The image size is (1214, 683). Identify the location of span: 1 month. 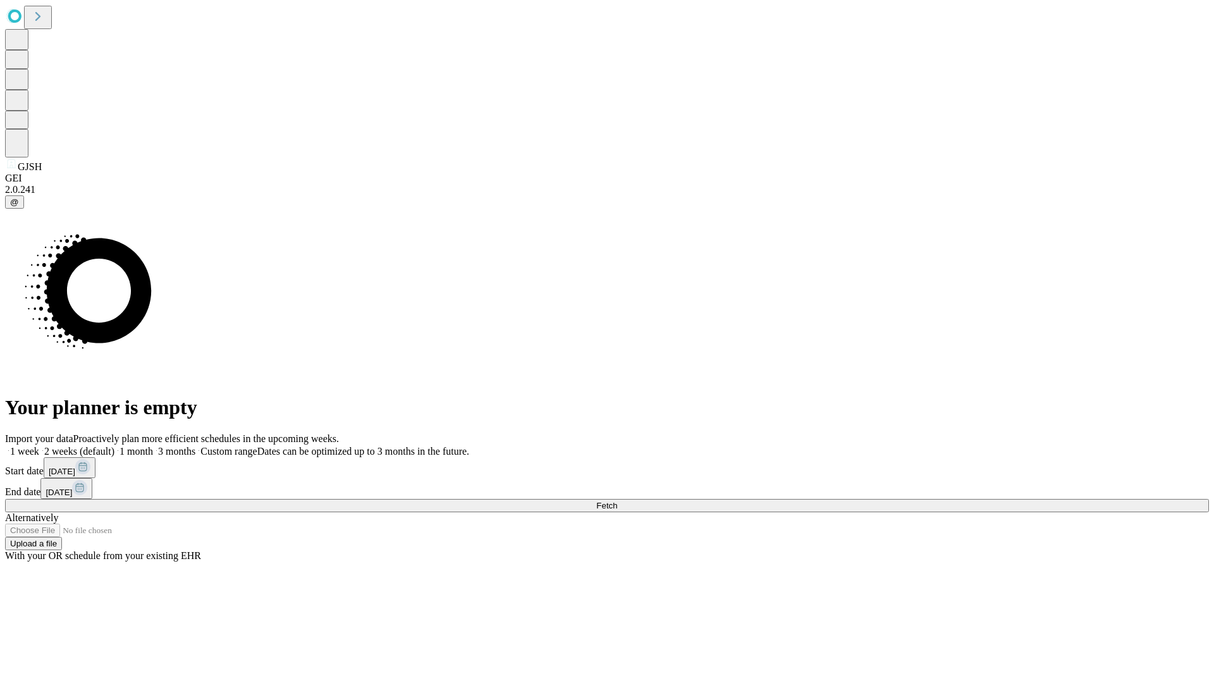
(136, 451).